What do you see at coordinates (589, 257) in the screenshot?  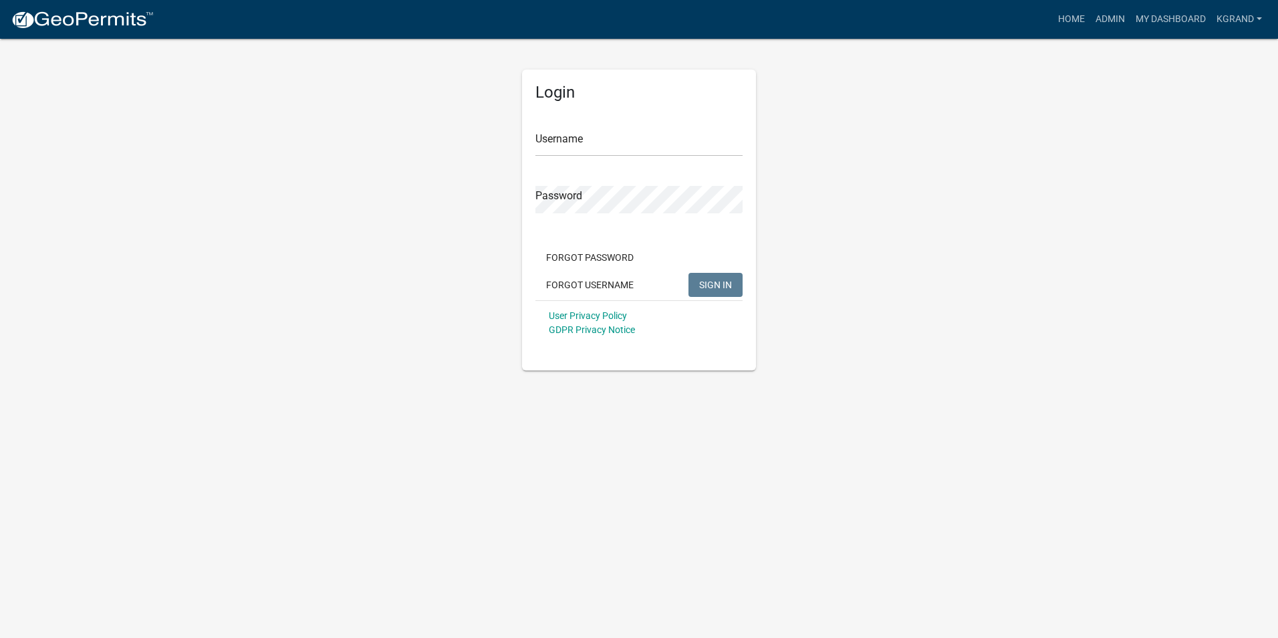 I see `button: Forgot Password` at bounding box center [589, 257].